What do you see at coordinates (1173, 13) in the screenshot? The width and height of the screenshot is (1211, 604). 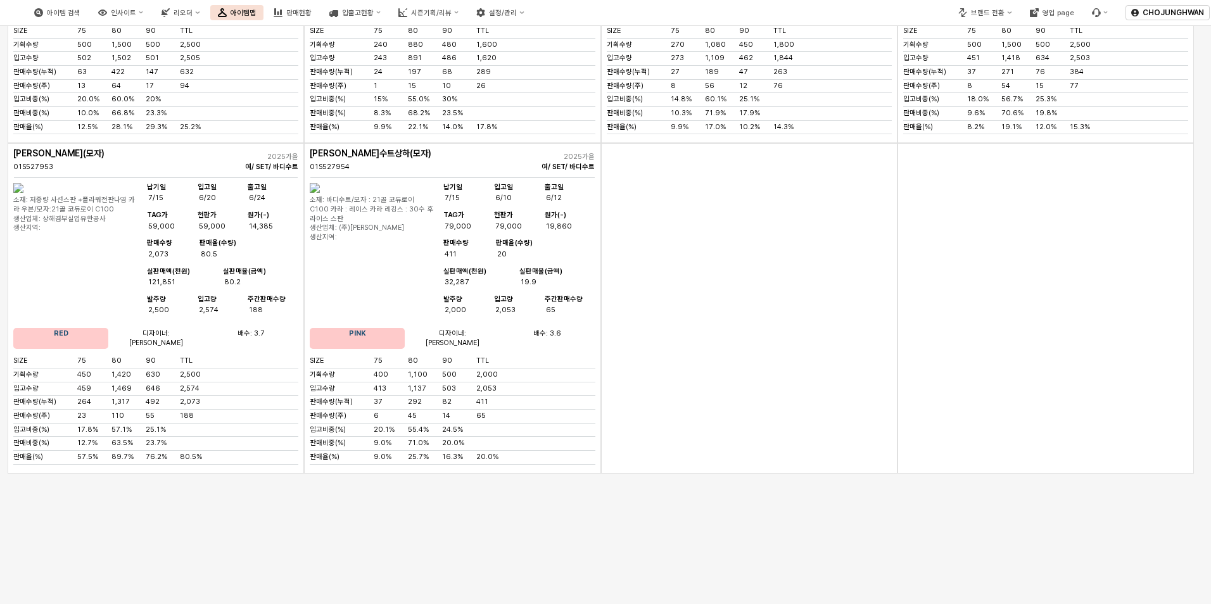 I see `p: CHOJUNGHWAN` at bounding box center [1173, 13].